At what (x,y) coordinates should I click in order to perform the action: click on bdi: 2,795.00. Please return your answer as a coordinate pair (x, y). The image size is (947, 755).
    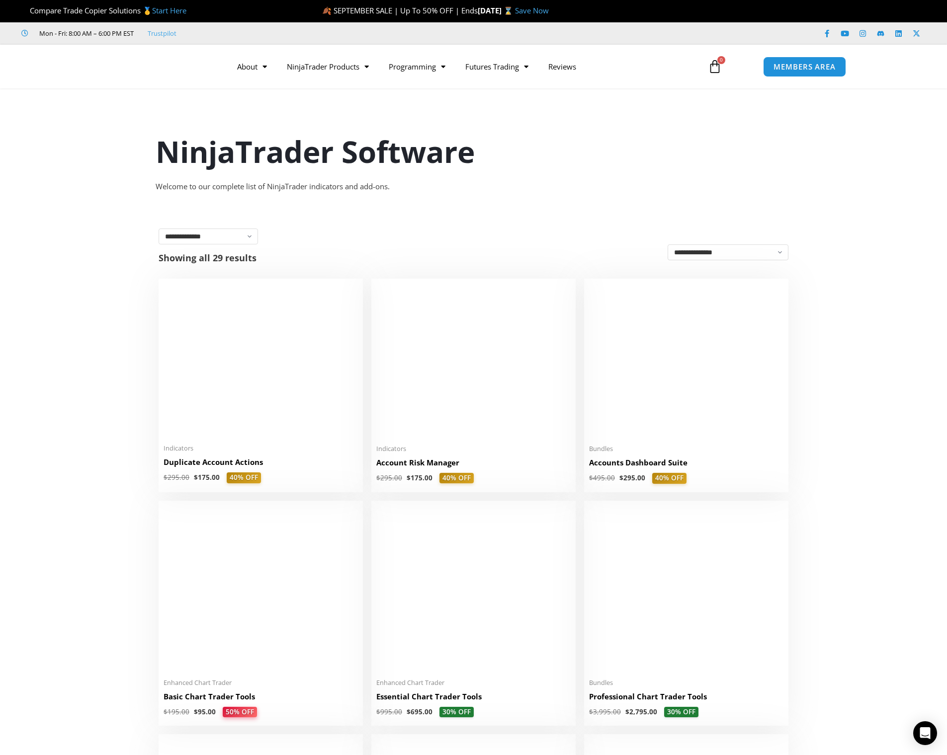
    Looking at the image, I should click on (641, 712).